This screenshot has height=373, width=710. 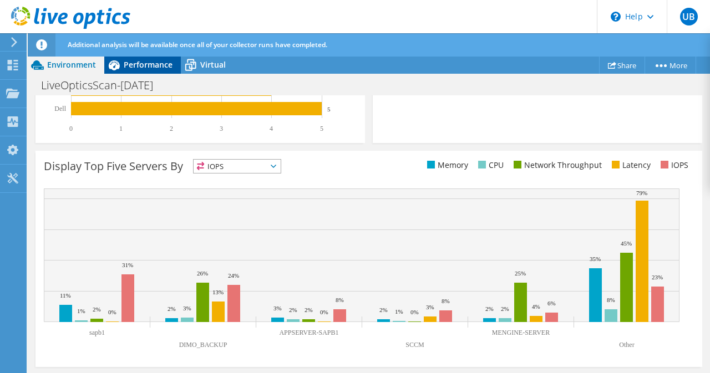 What do you see at coordinates (218, 292) in the screenshot?
I see `text: 13%` at bounding box center [218, 292].